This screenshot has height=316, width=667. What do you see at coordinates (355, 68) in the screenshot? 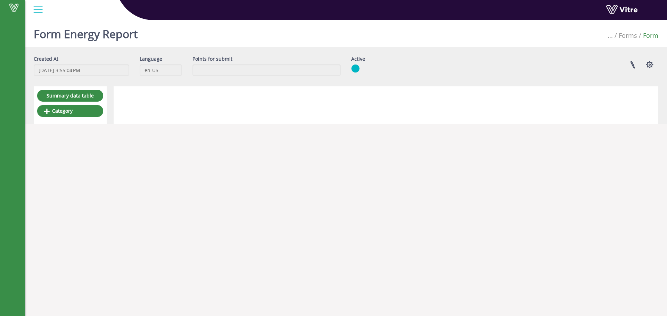
I see `img: yes` at bounding box center [355, 68].